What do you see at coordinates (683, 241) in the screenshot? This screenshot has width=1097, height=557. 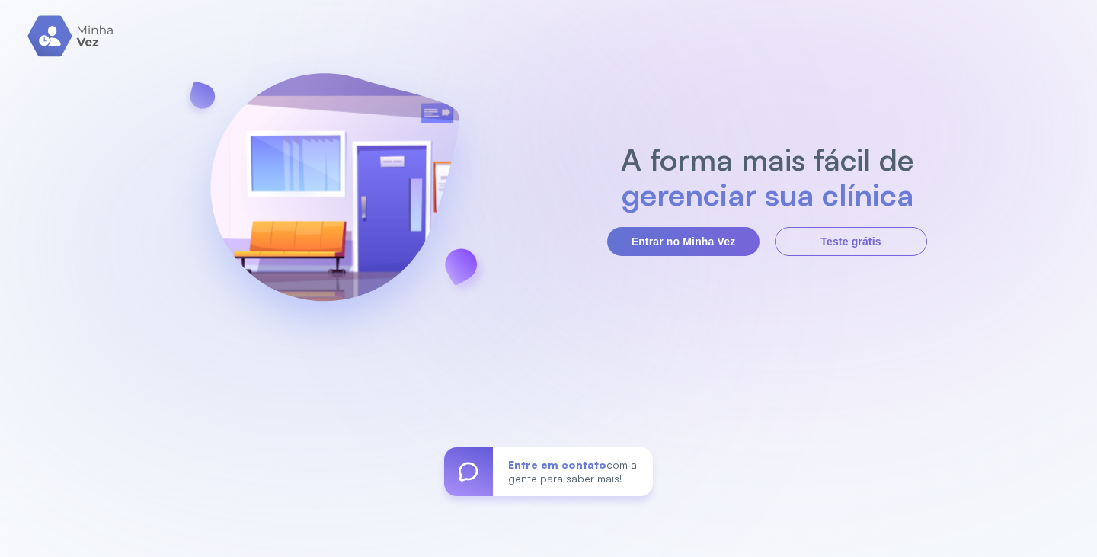 I see `button: Entrar no Minha Vez` at bounding box center [683, 241].